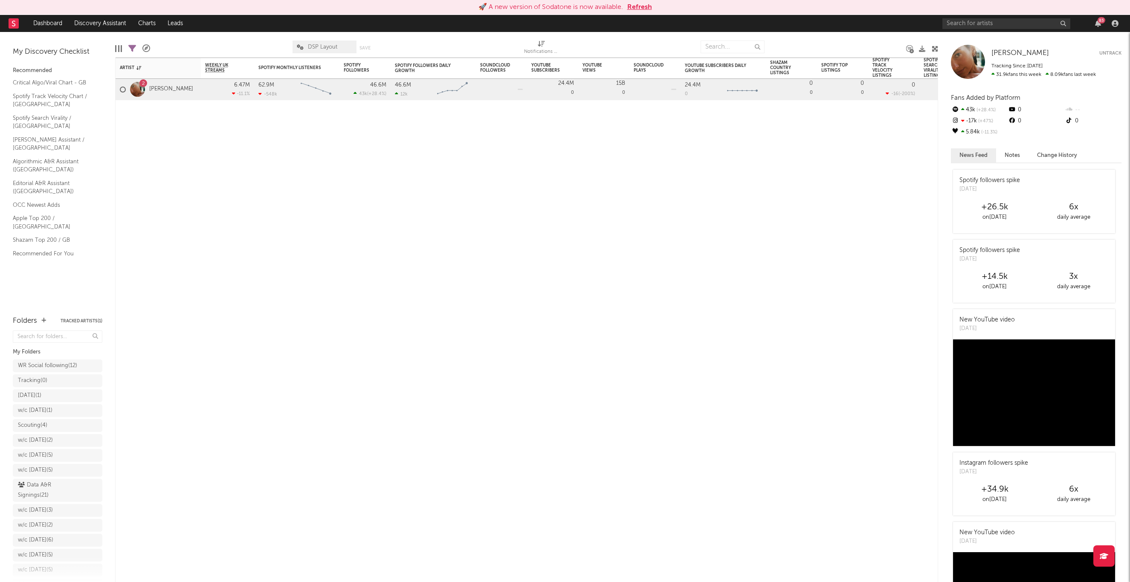 Image resolution: width=1130 pixels, height=582 pixels. I want to click on div: WR Social following ( 12 ), so click(47, 366).